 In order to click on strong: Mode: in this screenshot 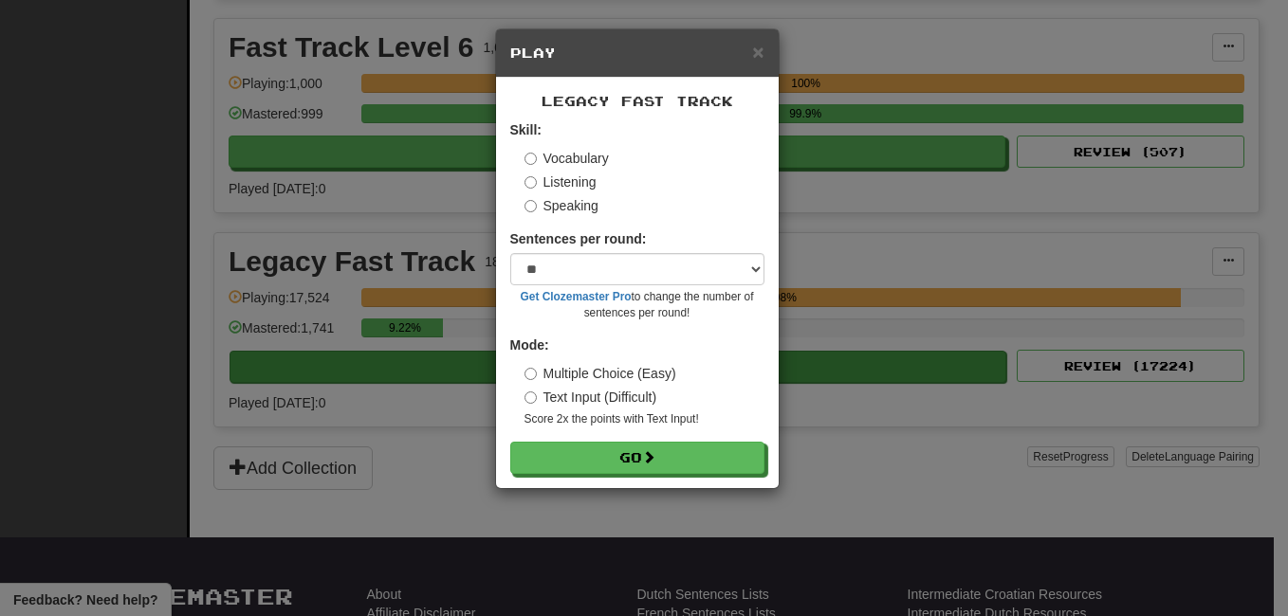, I will do `click(529, 345)`.